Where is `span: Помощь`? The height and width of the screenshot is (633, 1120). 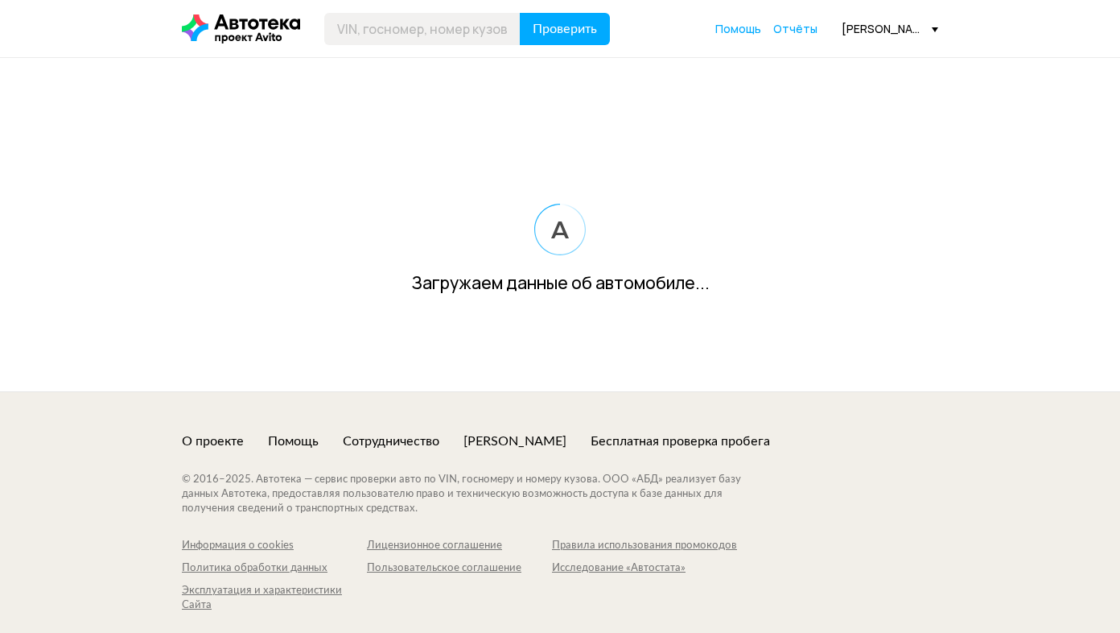 span: Помощь is located at coordinates (738, 28).